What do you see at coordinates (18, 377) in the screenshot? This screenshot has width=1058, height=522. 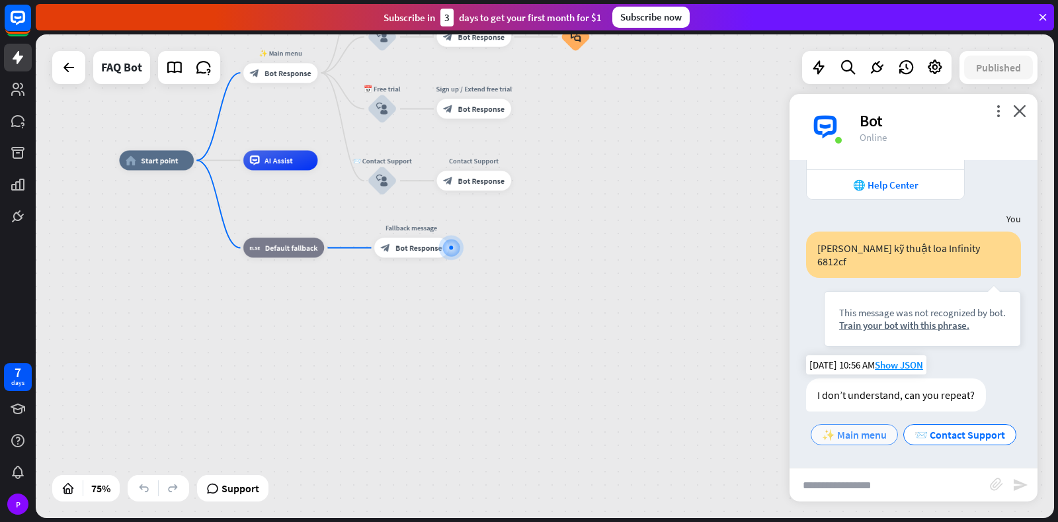 I see `a: 7 days` at bounding box center [18, 377].